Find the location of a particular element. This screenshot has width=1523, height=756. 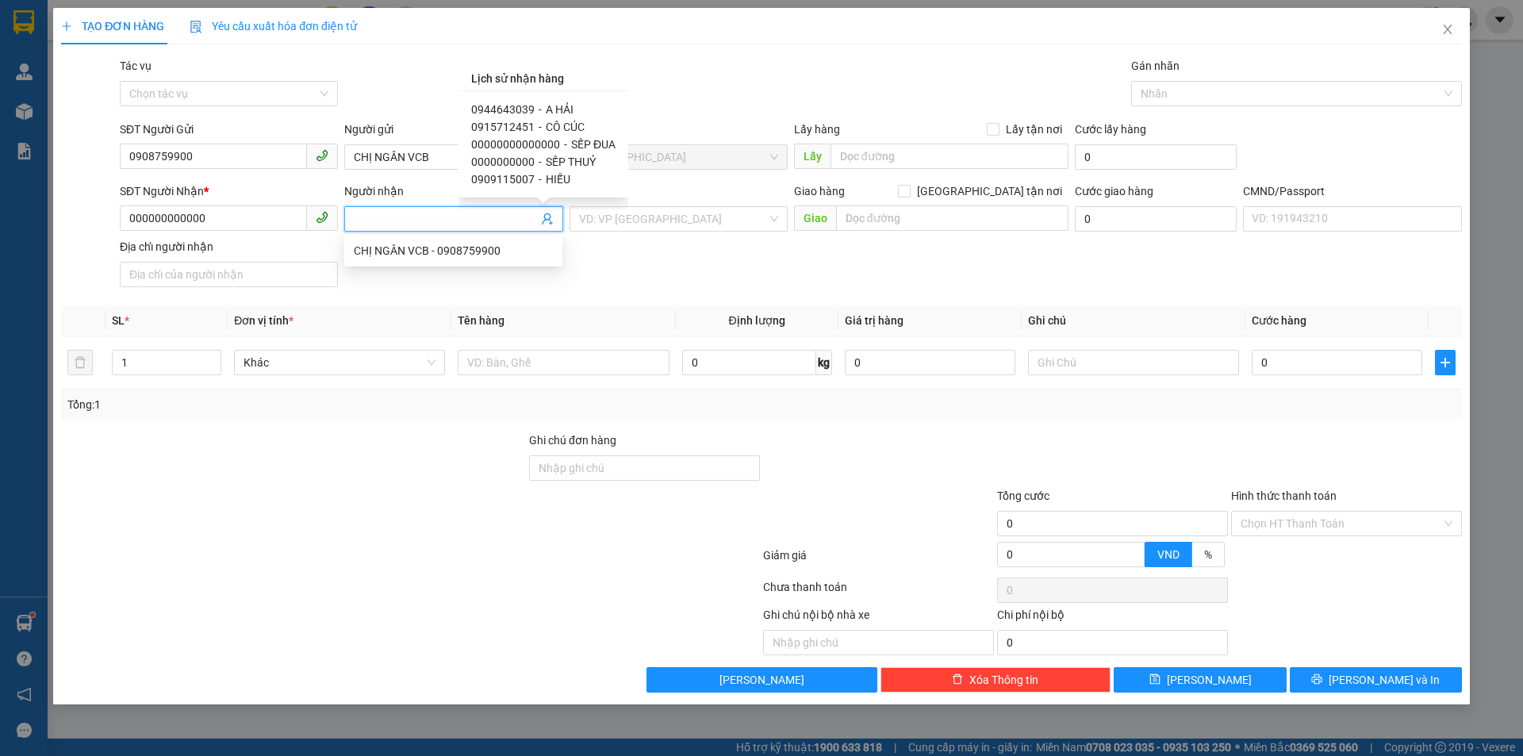

span: close is located at coordinates (1447, 29).